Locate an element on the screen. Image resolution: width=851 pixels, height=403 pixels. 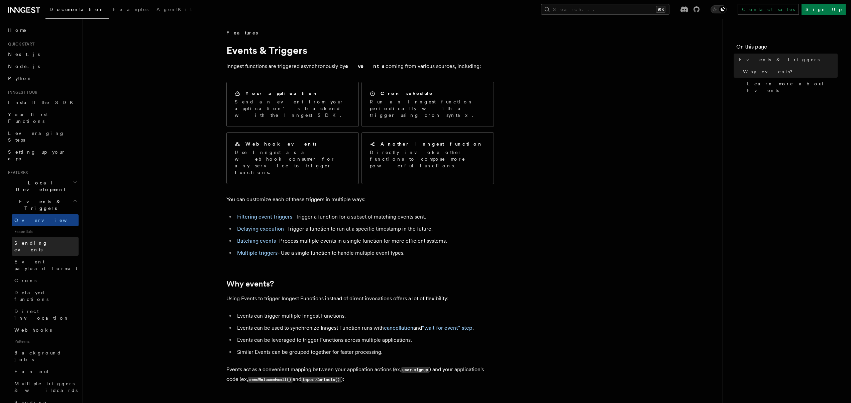
li: Events can be leveraged to trigger Functions across multiple applications. is located at coordinates (365, 340).